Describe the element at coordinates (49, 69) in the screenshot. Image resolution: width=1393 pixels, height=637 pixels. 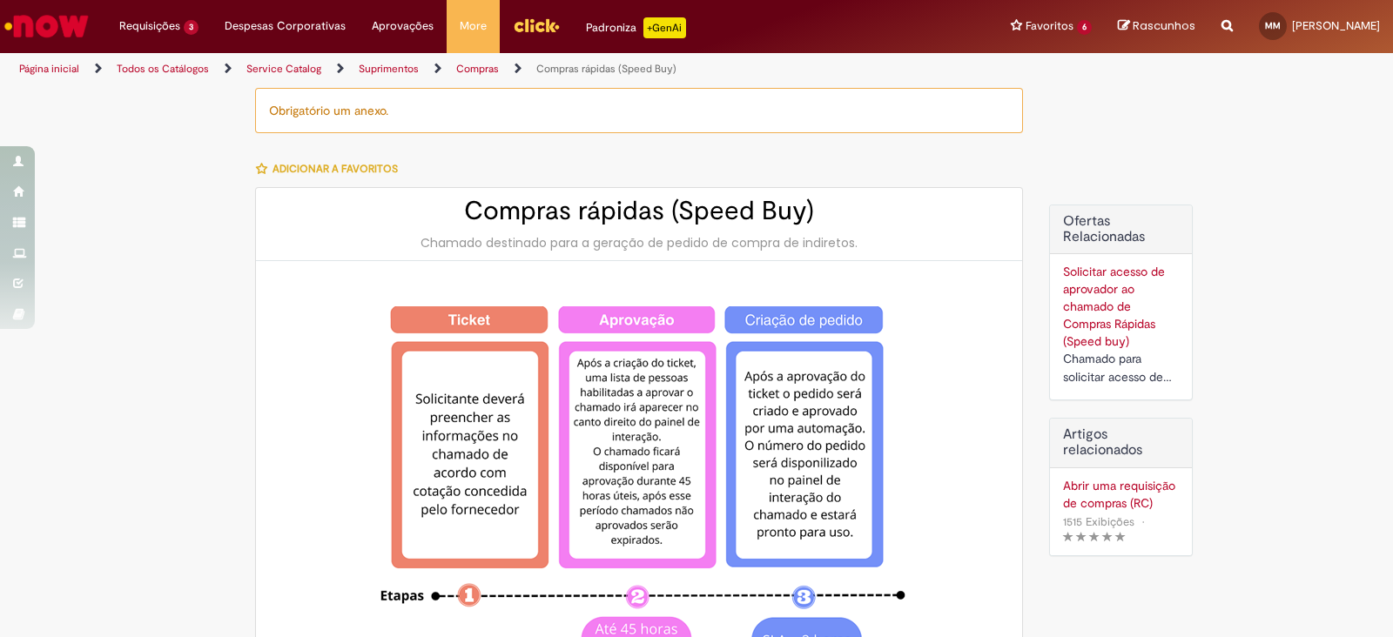
I see `a: Página inicial` at that location.